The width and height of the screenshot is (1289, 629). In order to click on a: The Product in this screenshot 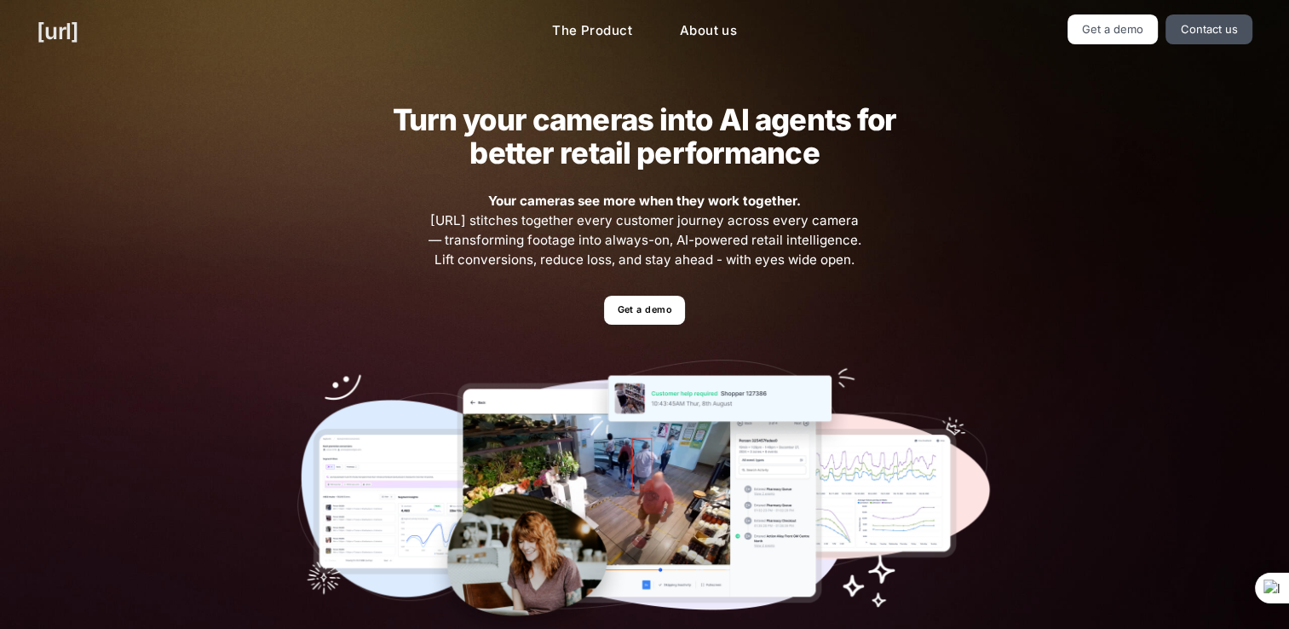, I will do `click(592, 31)`.